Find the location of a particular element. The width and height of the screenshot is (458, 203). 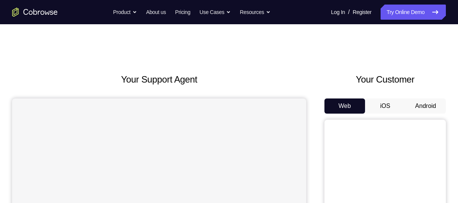

a: Log In is located at coordinates (337, 12).